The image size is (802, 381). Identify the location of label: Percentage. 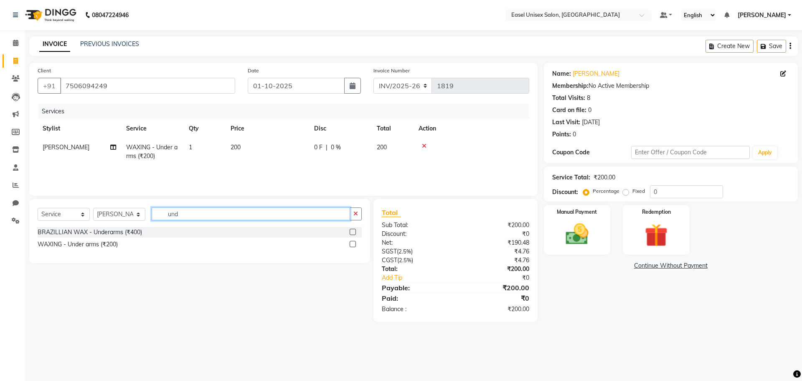
(606, 191).